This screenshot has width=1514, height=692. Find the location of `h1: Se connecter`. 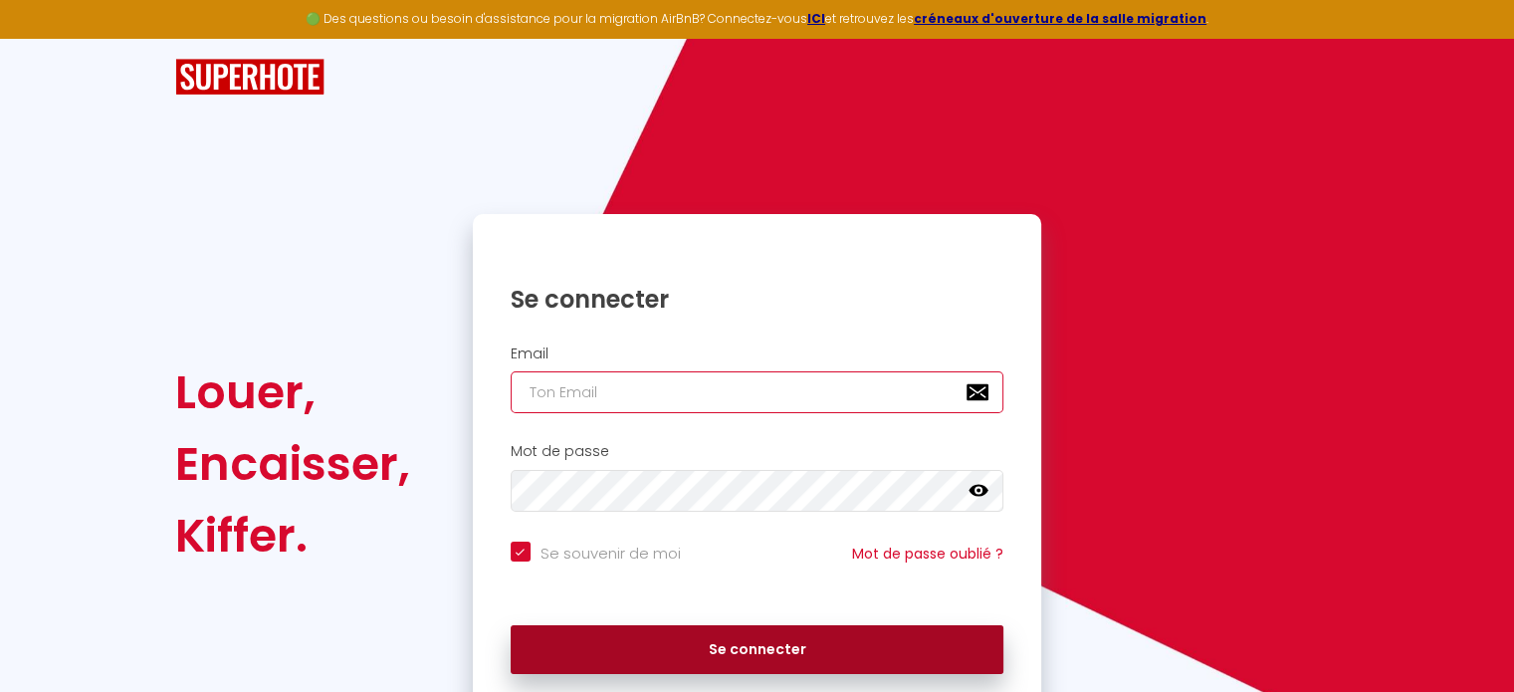

h1: Se connecter is located at coordinates (758, 299).